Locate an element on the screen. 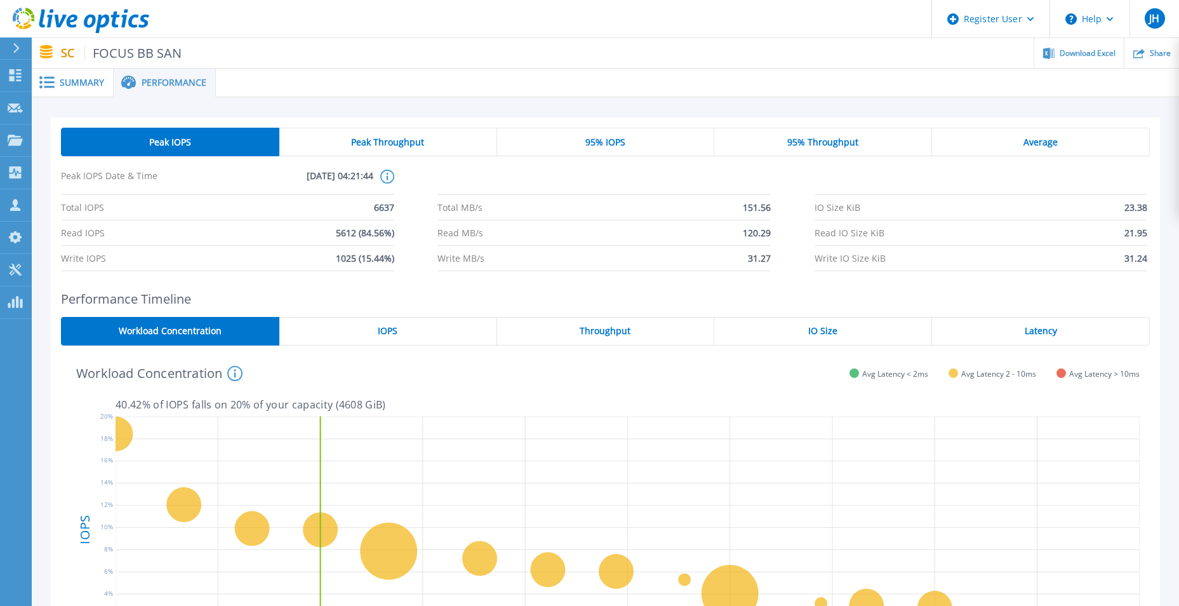  span: Throughput is located at coordinates (605, 331).